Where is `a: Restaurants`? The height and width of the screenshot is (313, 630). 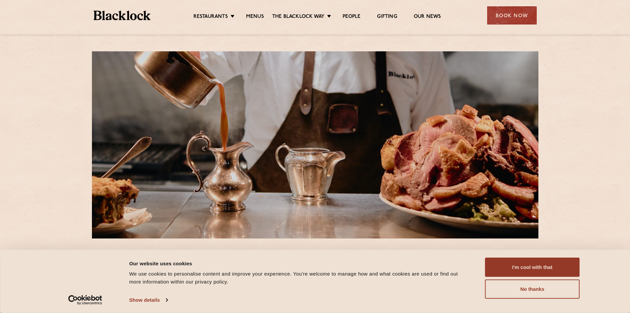
a: Restaurants is located at coordinates (211, 17).